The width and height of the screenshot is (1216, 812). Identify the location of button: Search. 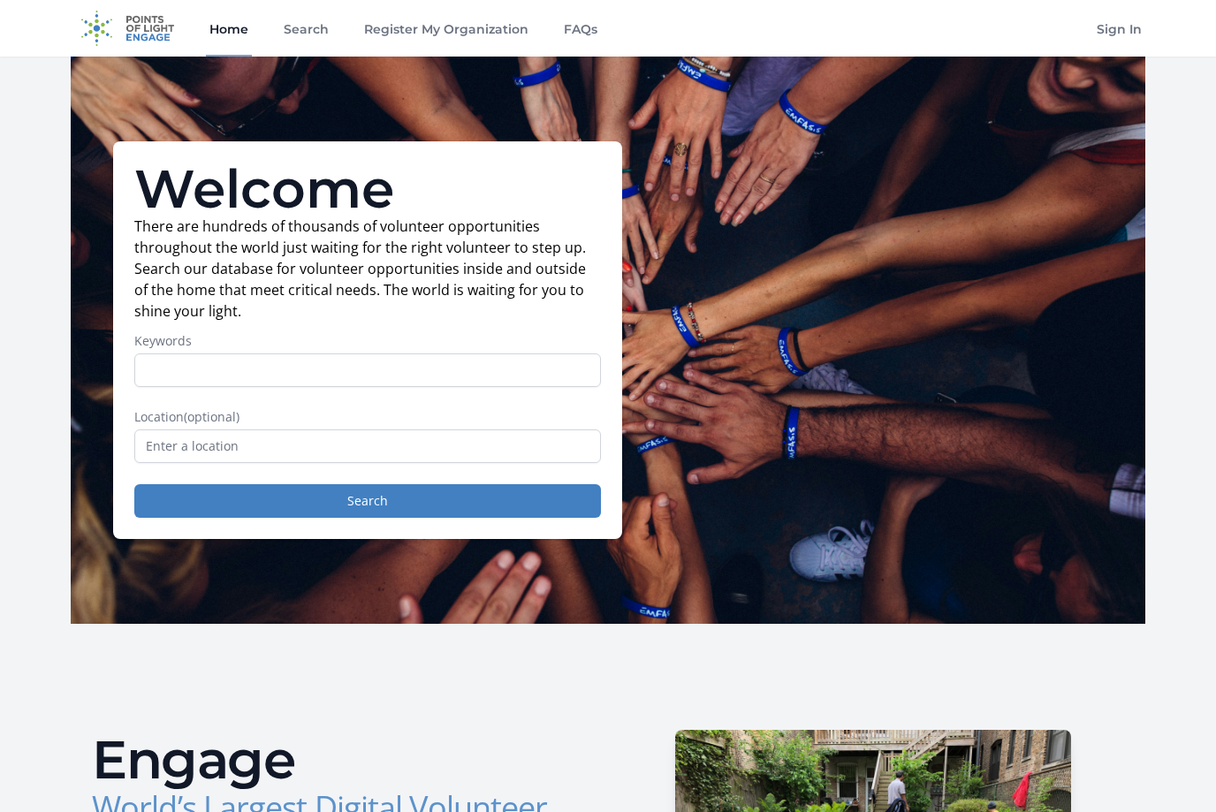
(368, 501).